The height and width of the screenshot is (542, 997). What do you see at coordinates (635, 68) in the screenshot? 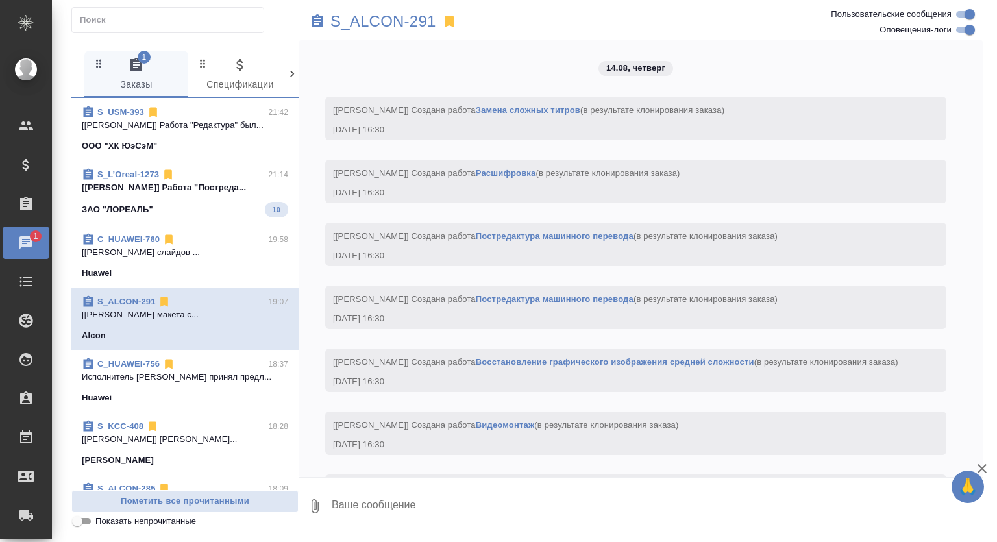
I see `p: 14.08, четверг` at bounding box center [635, 68].